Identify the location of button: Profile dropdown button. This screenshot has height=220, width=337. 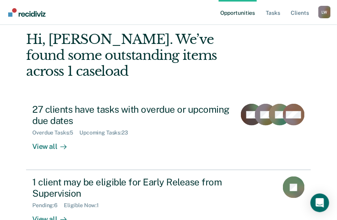
(324, 12).